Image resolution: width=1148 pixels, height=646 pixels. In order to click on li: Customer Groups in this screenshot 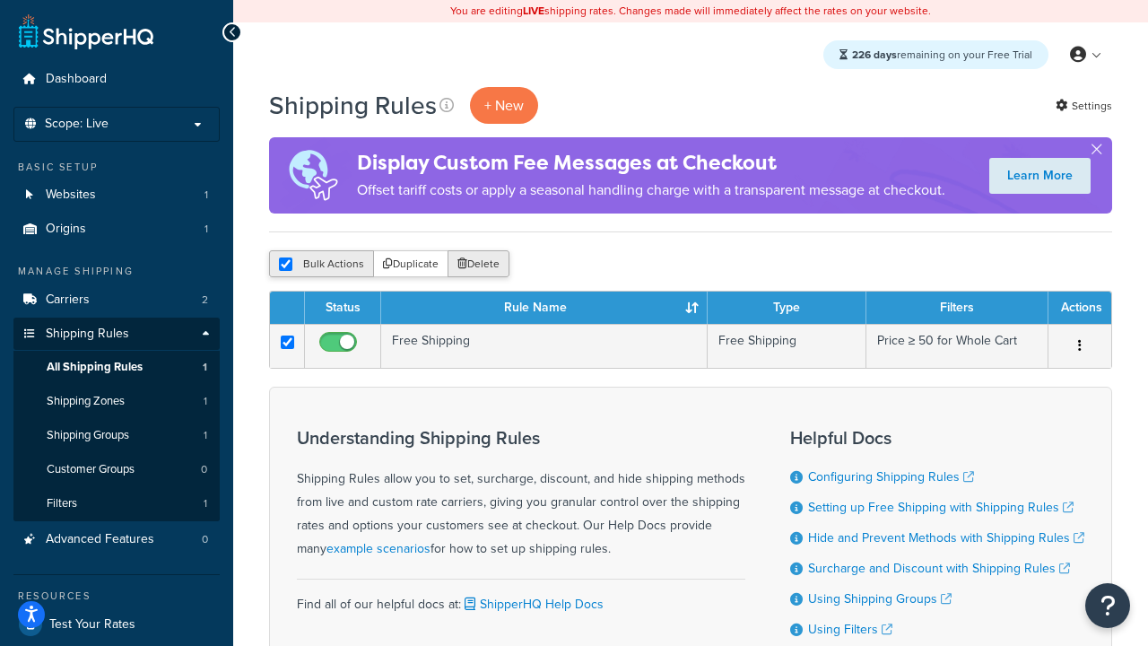, I will do `click(117, 469)`.